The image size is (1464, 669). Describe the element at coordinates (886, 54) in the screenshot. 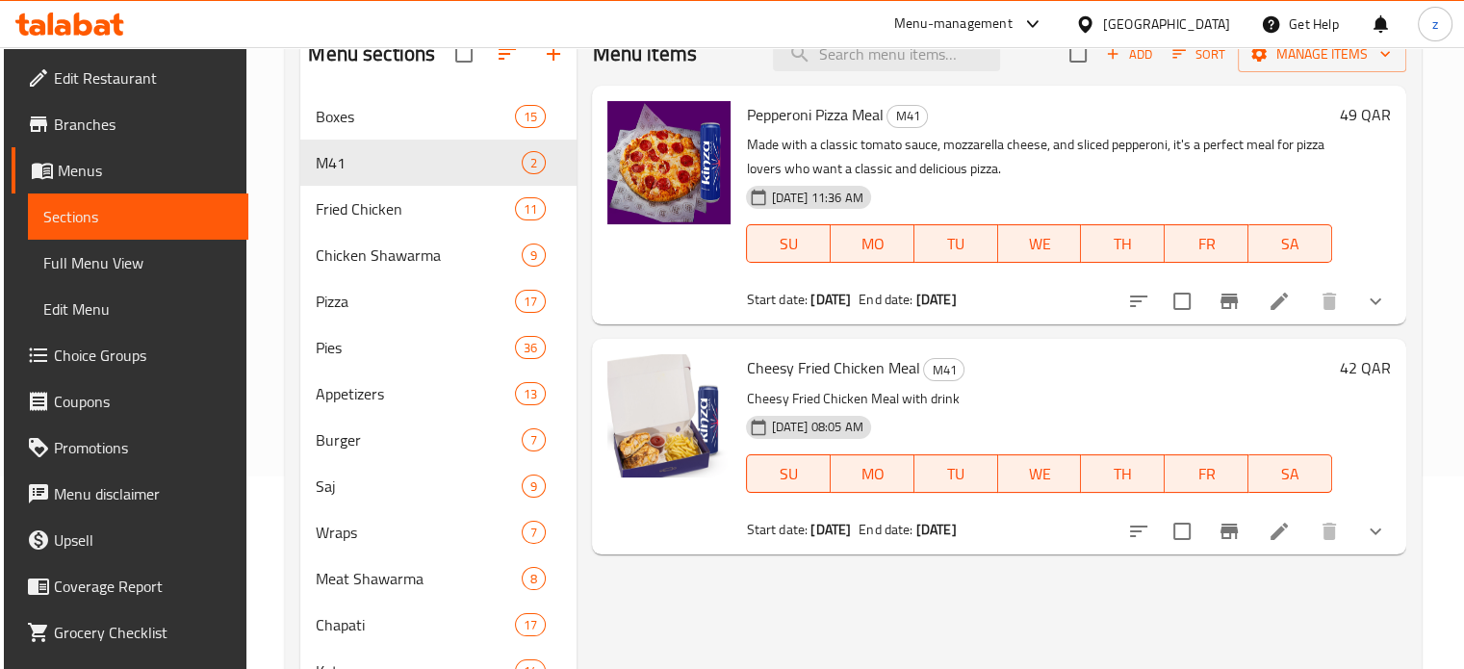

I see `input: search` at that location.